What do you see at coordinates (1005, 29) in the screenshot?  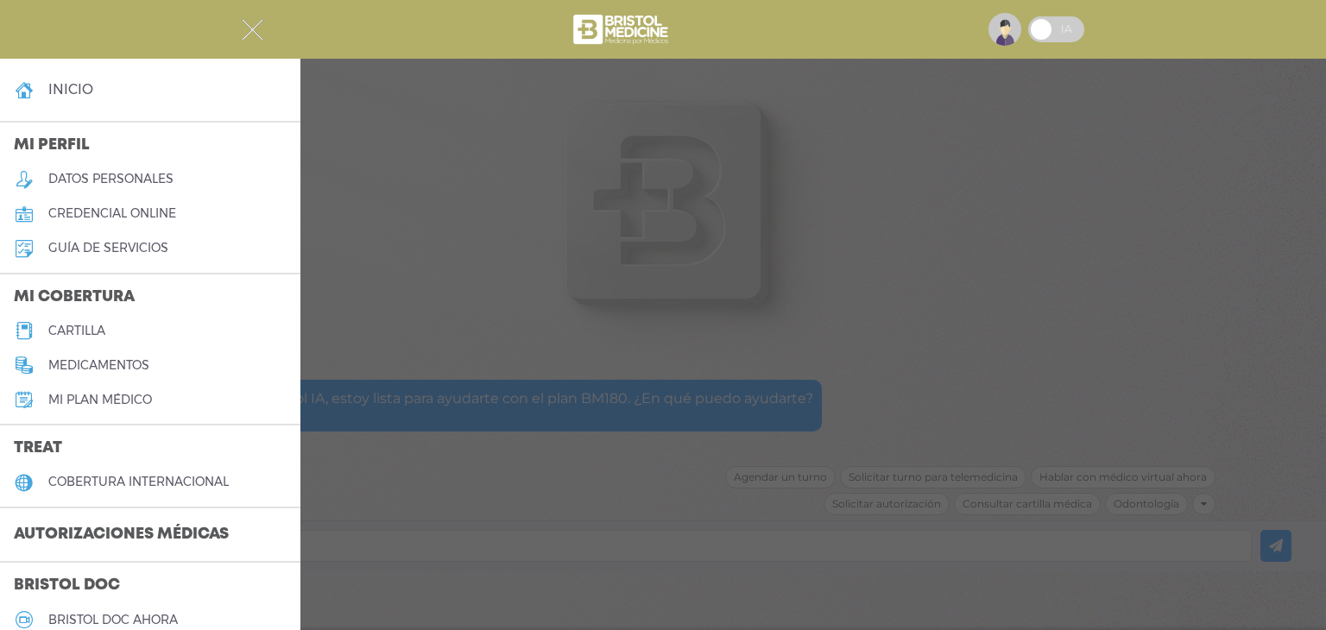 I see `img: profile-placeholder.svg` at bounding box center [1005, 29].